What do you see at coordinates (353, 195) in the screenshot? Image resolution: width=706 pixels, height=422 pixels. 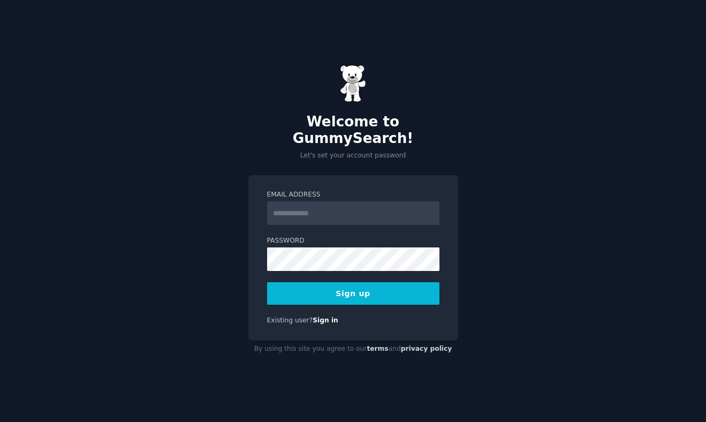 I see `label: Email Address` at bounding box center [353, 195].